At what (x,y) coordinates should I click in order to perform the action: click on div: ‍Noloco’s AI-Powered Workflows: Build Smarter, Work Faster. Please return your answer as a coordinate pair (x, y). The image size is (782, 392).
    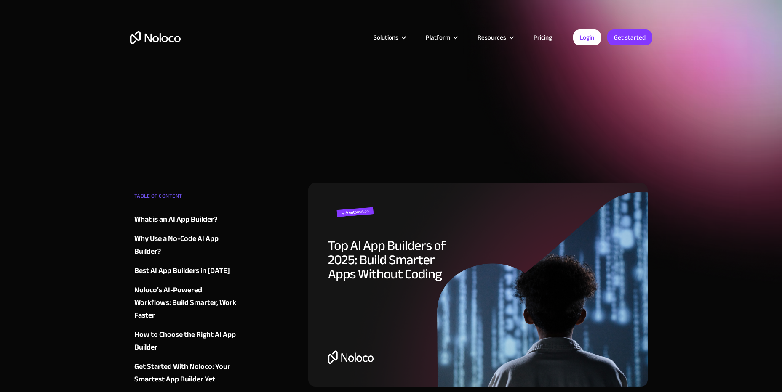
    Looking at the image, I should click on (185, 303).